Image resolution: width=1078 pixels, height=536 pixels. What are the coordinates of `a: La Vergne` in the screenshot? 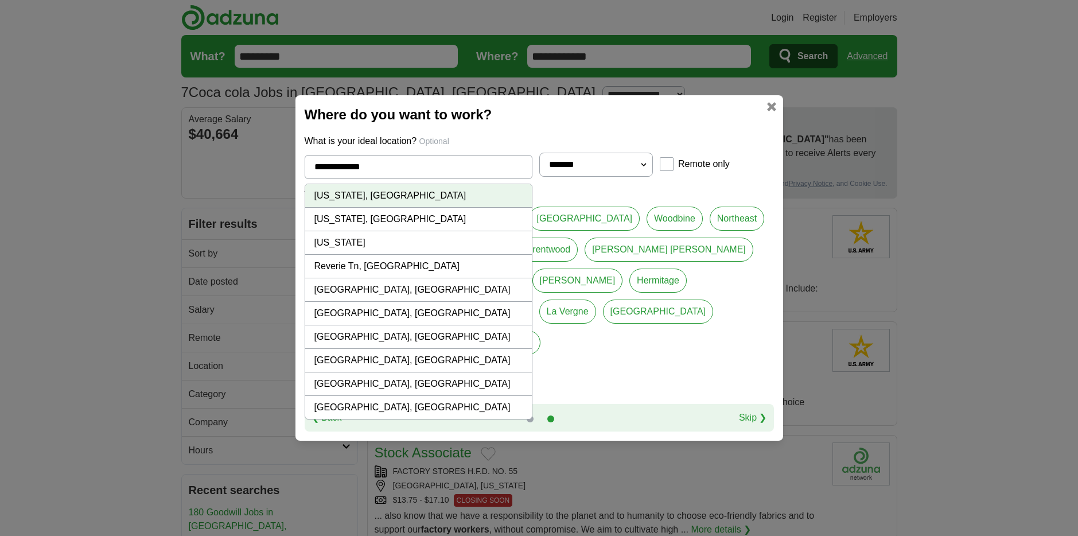 It's located at (568, 312).